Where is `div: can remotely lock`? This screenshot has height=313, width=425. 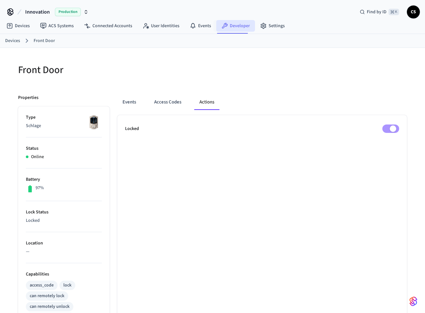
div: can remotely lock is located at coordinates (47, 296).